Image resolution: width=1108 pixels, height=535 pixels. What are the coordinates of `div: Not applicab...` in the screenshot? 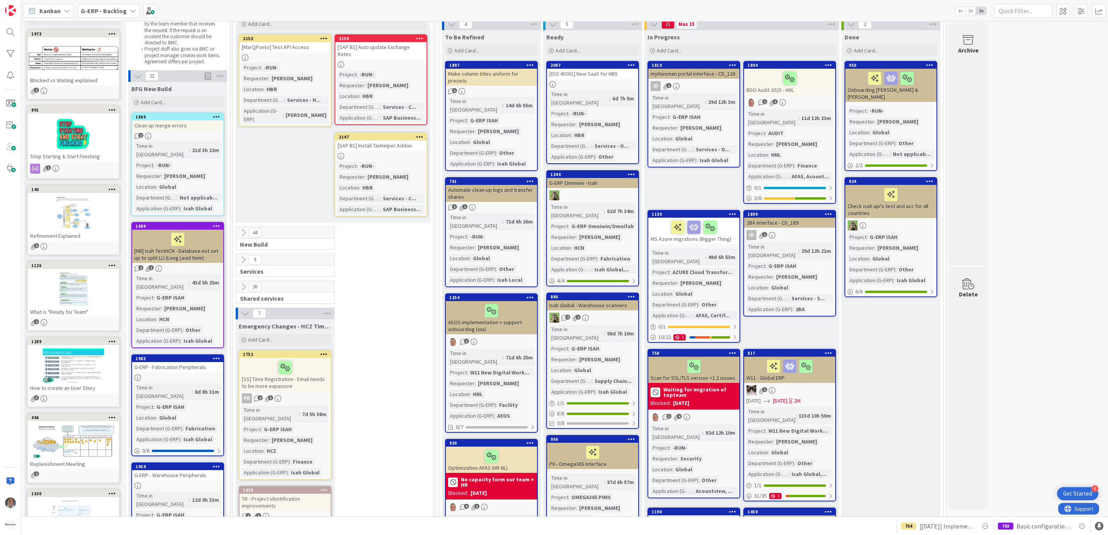 It's located at (912, 154).